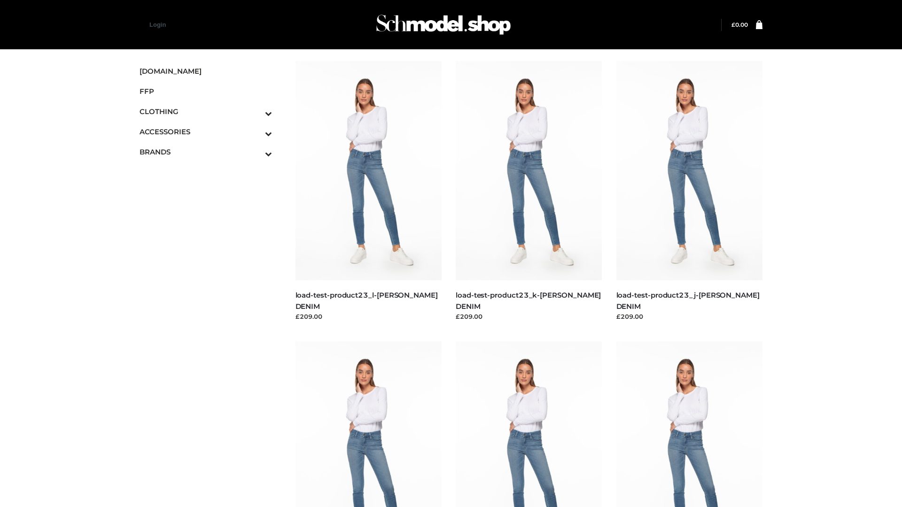 The width and height of the screenshot is (902, 507). What do you see at coordinates (157, 24) in the screenshot?
I see `a: Login` at bounding box center [157, 24].